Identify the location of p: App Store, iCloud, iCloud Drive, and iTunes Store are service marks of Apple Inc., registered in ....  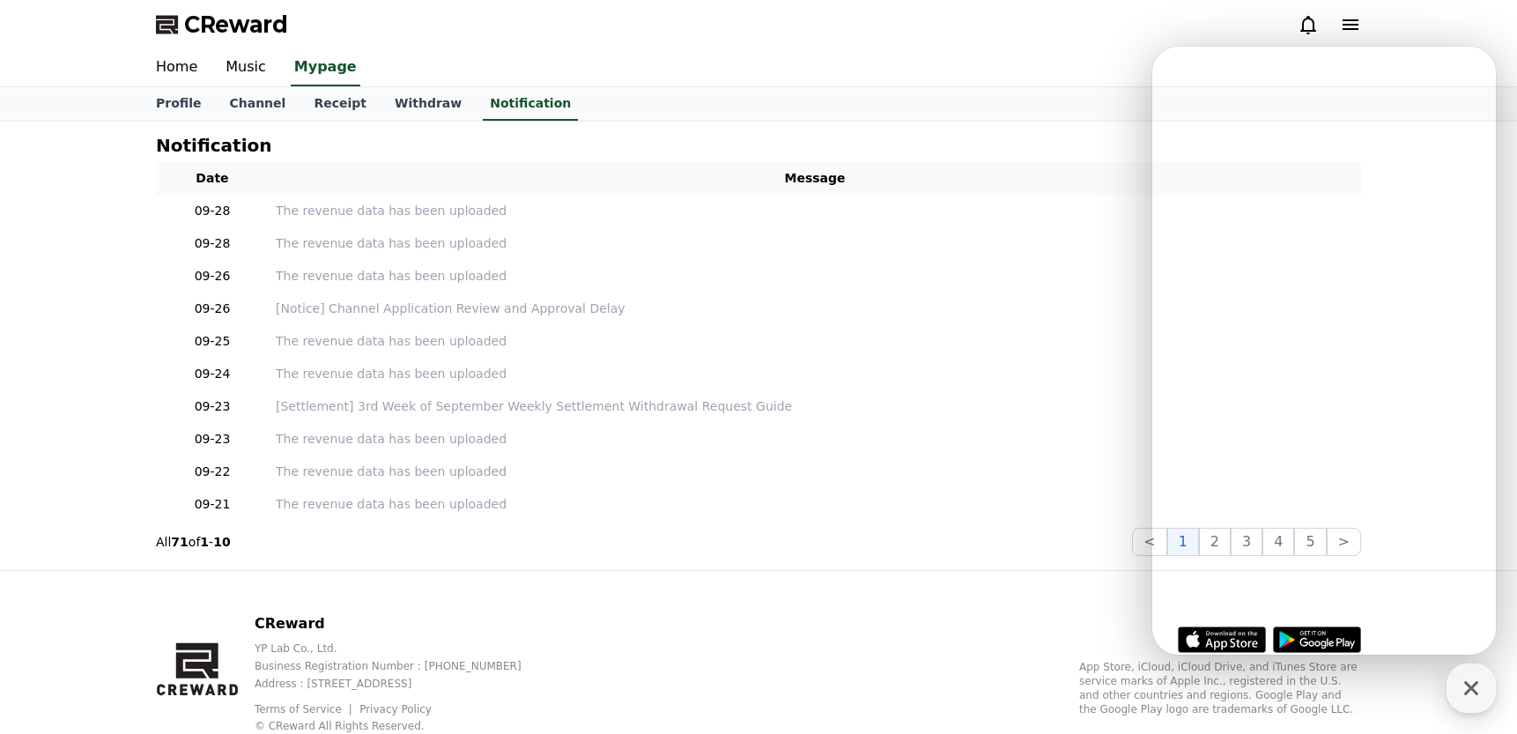
(1220, 688).